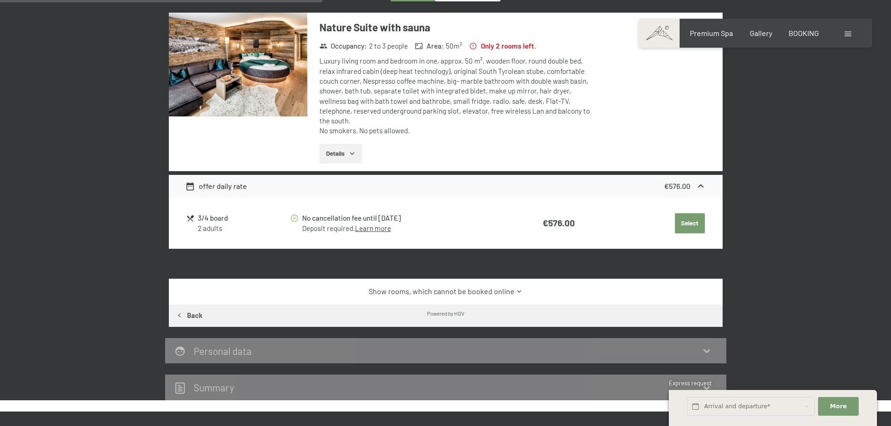  I want to click on span: 50 m², so click(454, 46).